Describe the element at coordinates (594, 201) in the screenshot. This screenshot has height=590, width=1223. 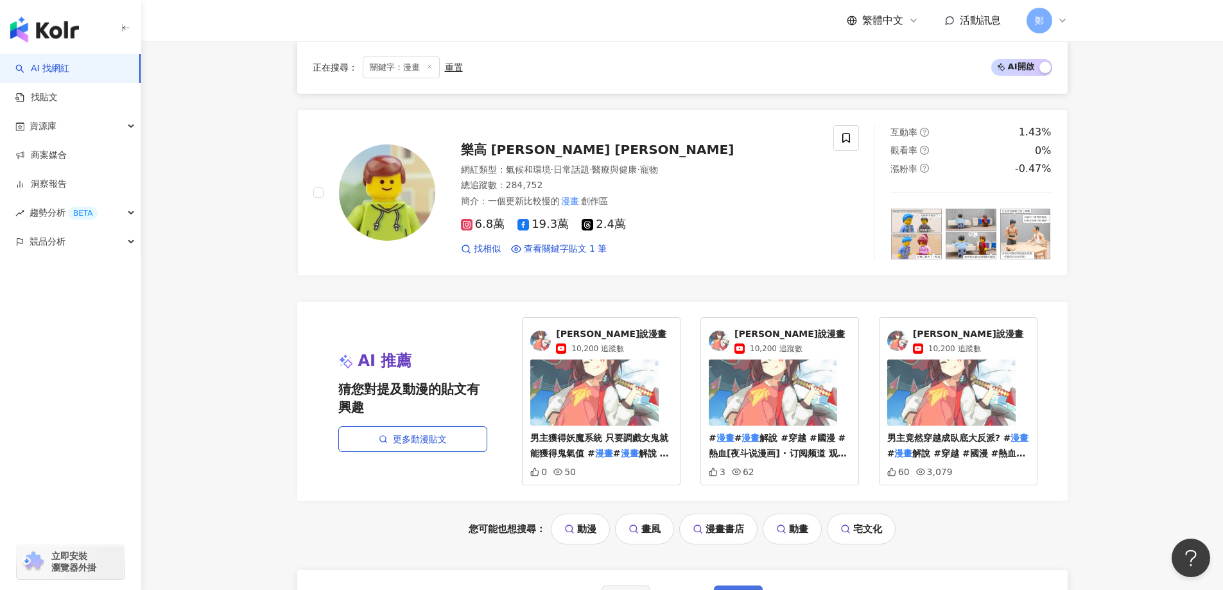
I see `span: 創作區` at that location.